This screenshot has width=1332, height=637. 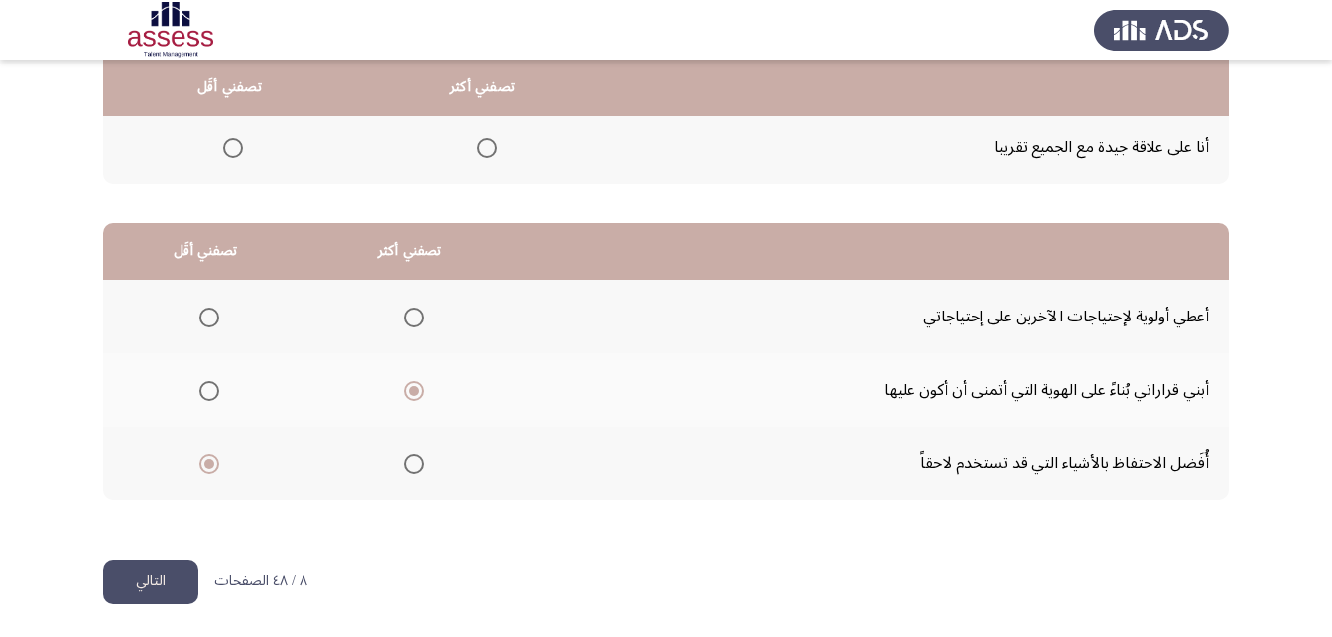 What do you see at coordinates (1161, 30) in the screenshot?
I see `img: Assess Talent Management logo` at bounding box center [1161, 30].